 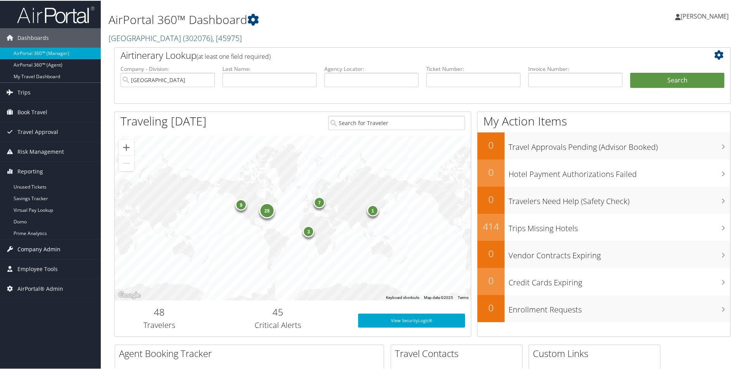 I want to click on span: Employee Tools, so click(x=38, y=268).